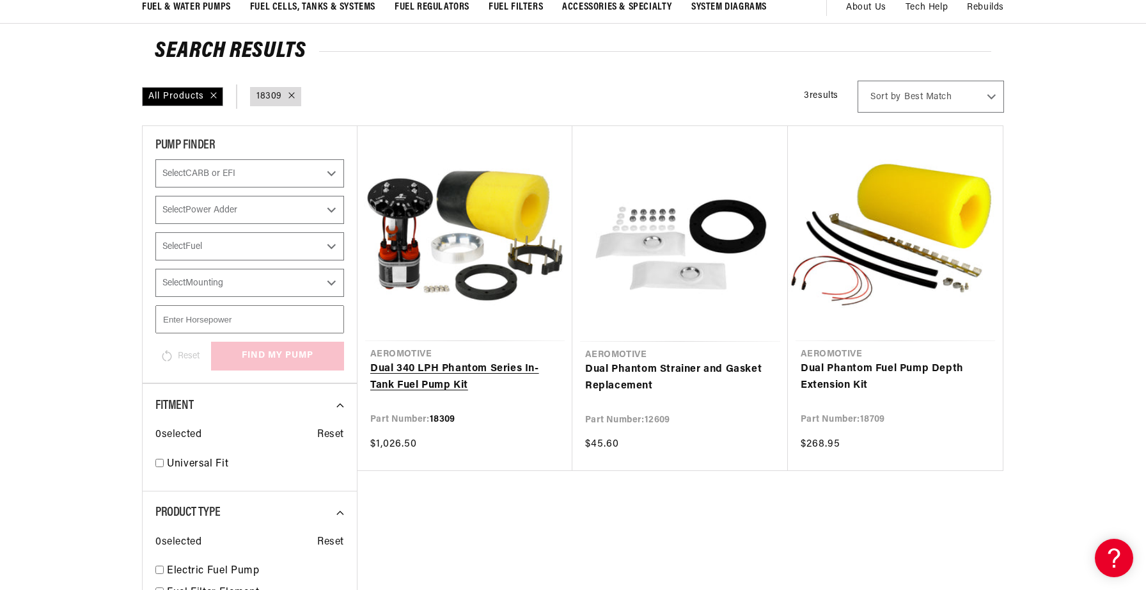  I want to click on a: 18309, so click(269, 97).